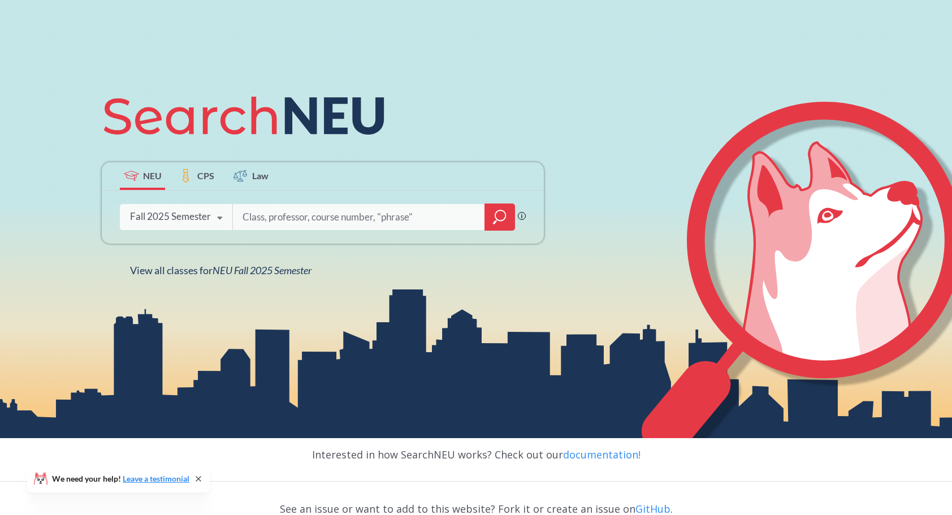  Describe the element at coordinates (602, 455) in the screenshot. I see `a: documentation!` at that location.